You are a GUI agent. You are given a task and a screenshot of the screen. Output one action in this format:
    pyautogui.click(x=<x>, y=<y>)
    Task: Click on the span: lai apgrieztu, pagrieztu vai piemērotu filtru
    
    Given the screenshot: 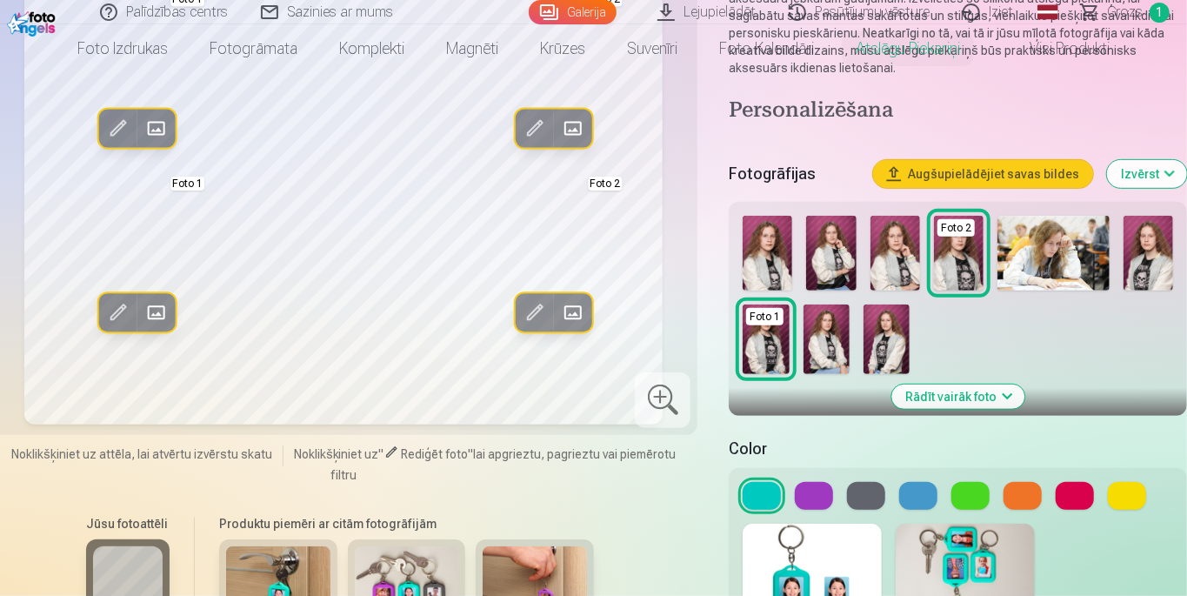 What is the action you would take?
    pyautogui.click(x=503, y=464)
    